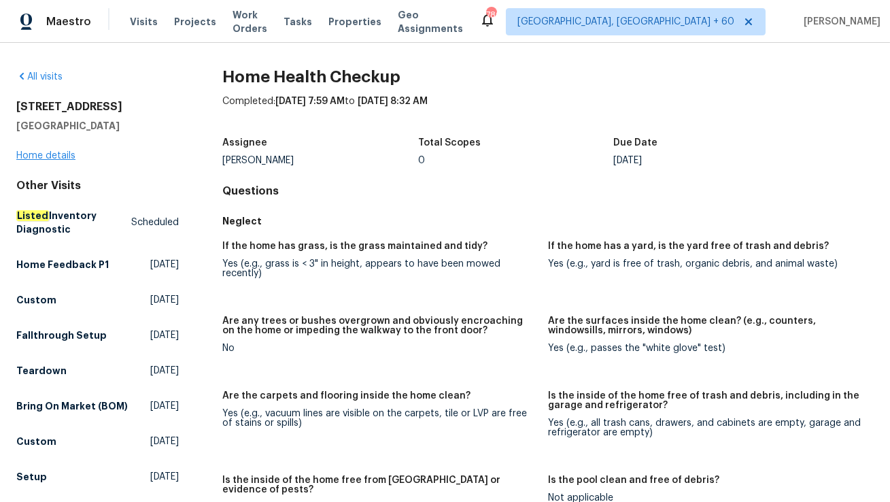 This screenshot has height=502, width=890. What do you see at coordinates (430, 22) in the screenshot?
I see `span: Geo Assignments` at bounding box center [430, 22].